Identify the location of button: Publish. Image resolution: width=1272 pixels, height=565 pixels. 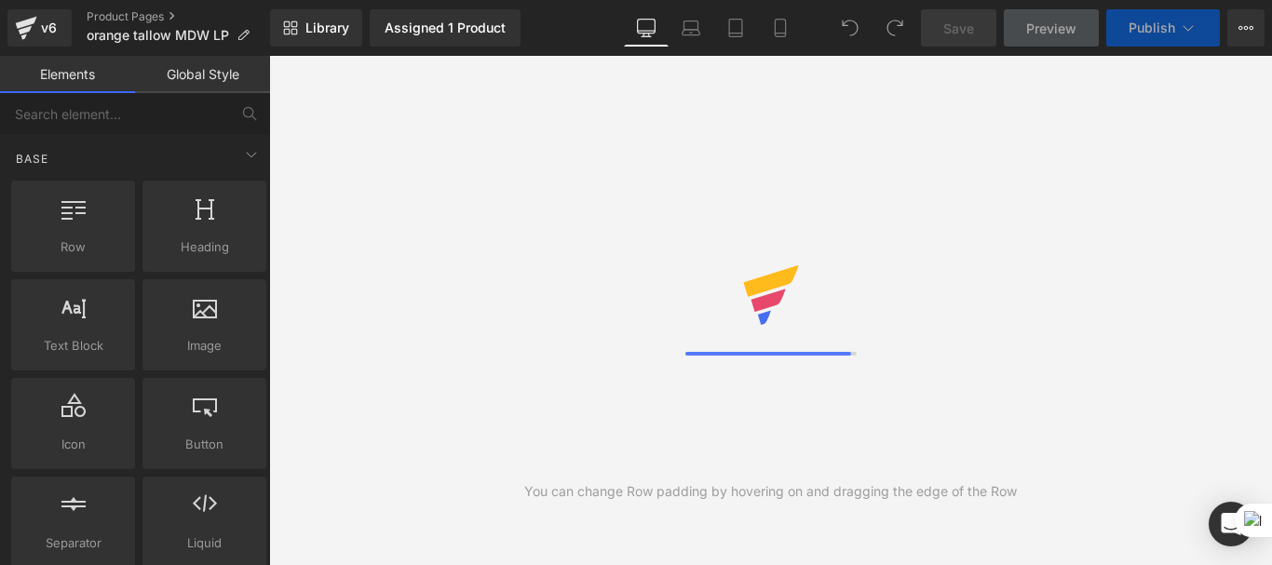
(1163, 28).